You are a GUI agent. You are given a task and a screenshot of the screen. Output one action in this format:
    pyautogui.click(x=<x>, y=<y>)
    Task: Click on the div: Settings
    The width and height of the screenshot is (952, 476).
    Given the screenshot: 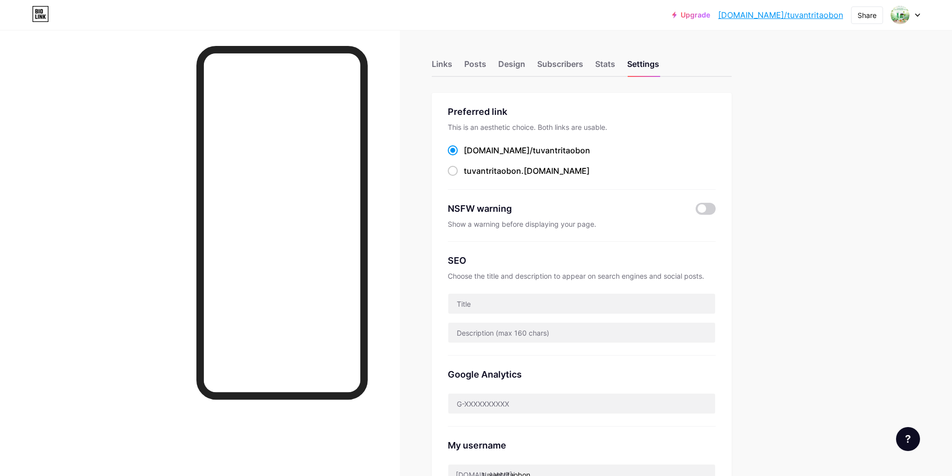 What is the action you would take?
    pyautogui.click(x=643, y=67)
    